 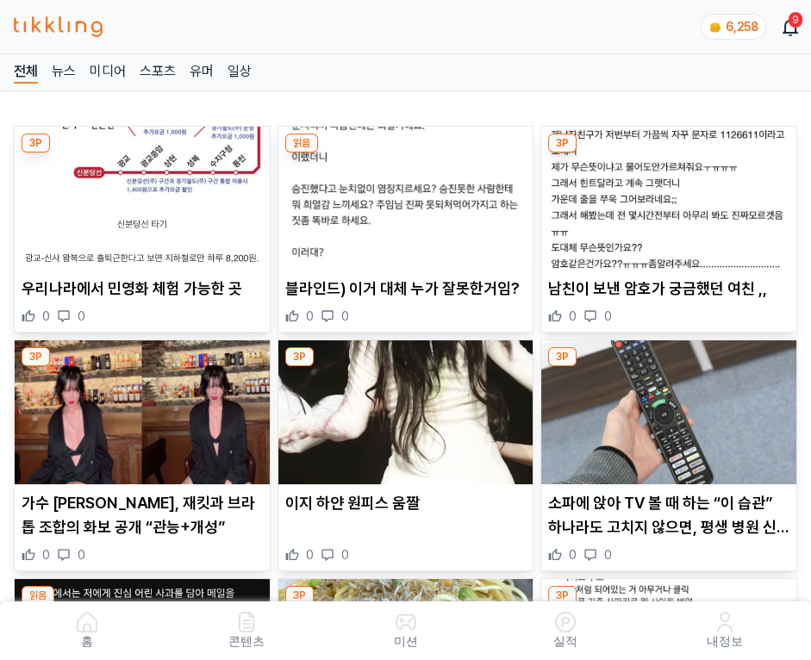 I want to click on img: 이지 하얀 원피스 움짤, so click(x=406, y=412).